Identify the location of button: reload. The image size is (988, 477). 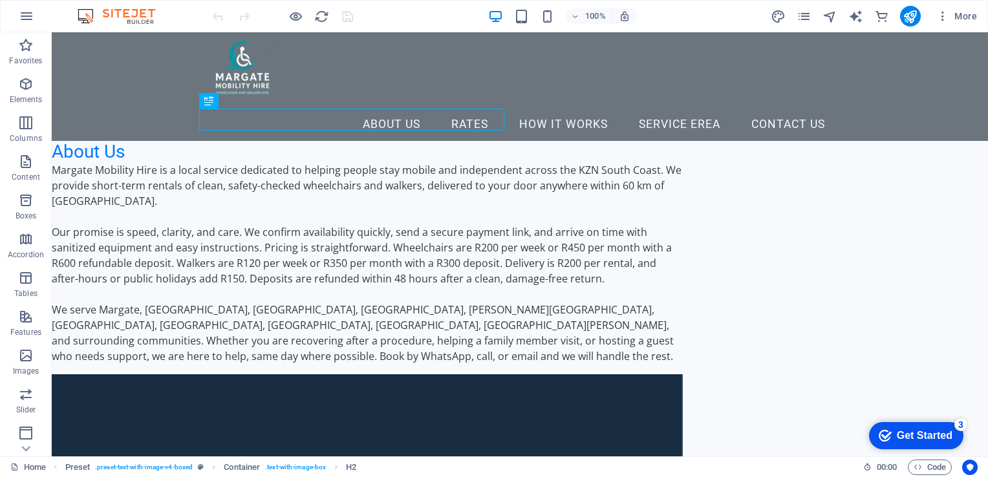
(321, 16).